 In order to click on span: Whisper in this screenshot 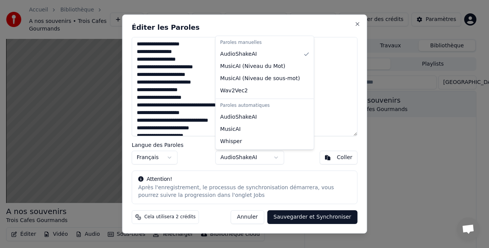, I will do `click(231, 142)`.